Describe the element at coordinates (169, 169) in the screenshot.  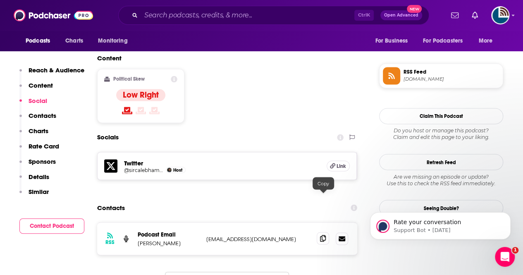
I see `a: Caleb Hammer` at that location.